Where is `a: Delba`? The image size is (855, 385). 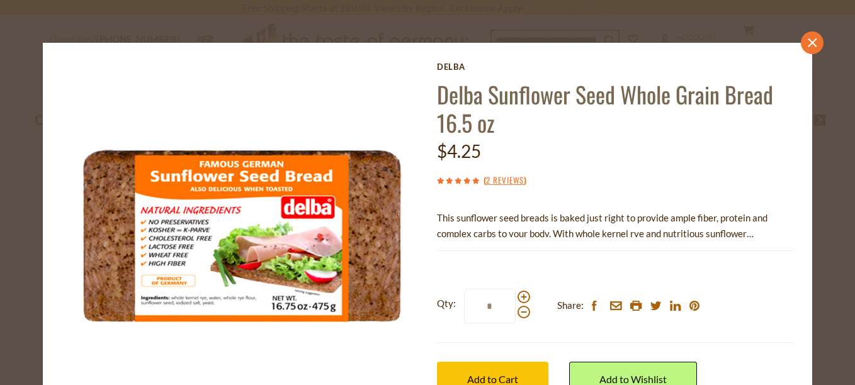 a: Delba is located at coordinates (615, 67).